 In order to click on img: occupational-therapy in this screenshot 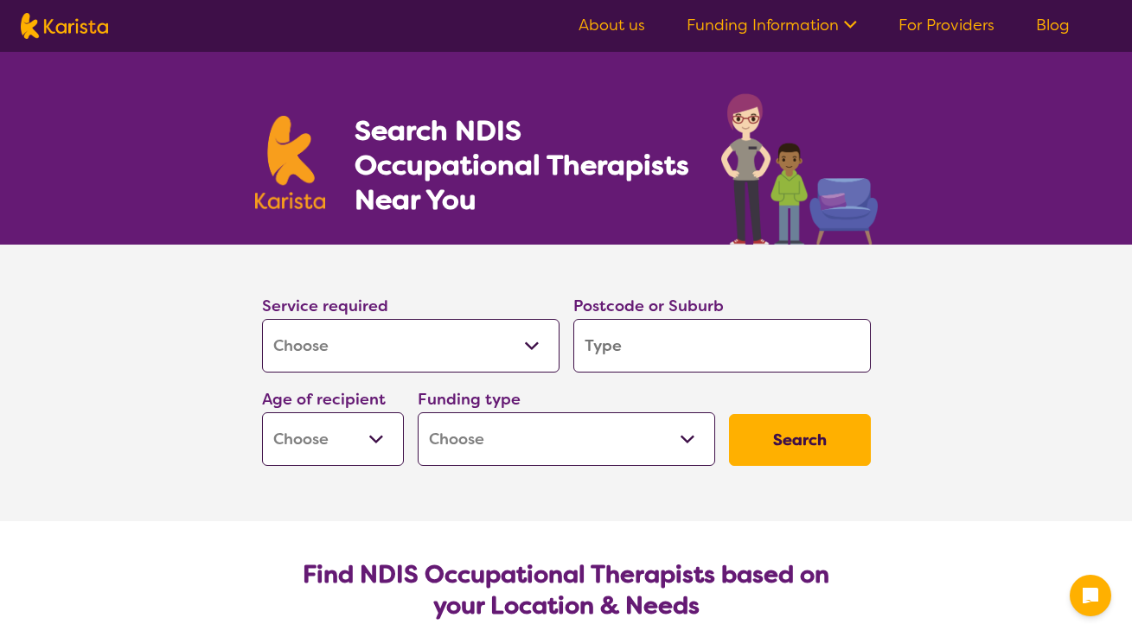, I will do `click(799, 169)`.